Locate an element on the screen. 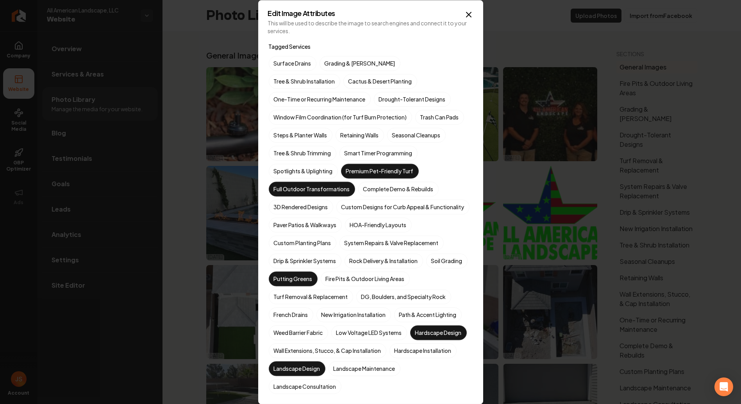 The width and height of the screenshot is (741, 404). h2: Edit Image Attributes is located at coordinates (371, 13).